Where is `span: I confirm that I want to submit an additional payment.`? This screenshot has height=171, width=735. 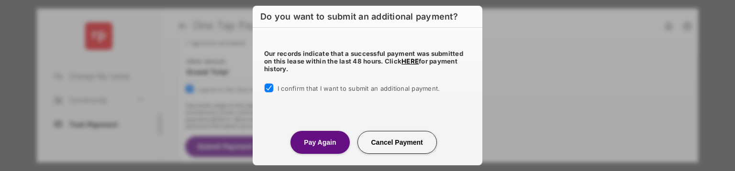 span: I confirm that I want to submit an additional payment. is located at coordinates (358, 88).